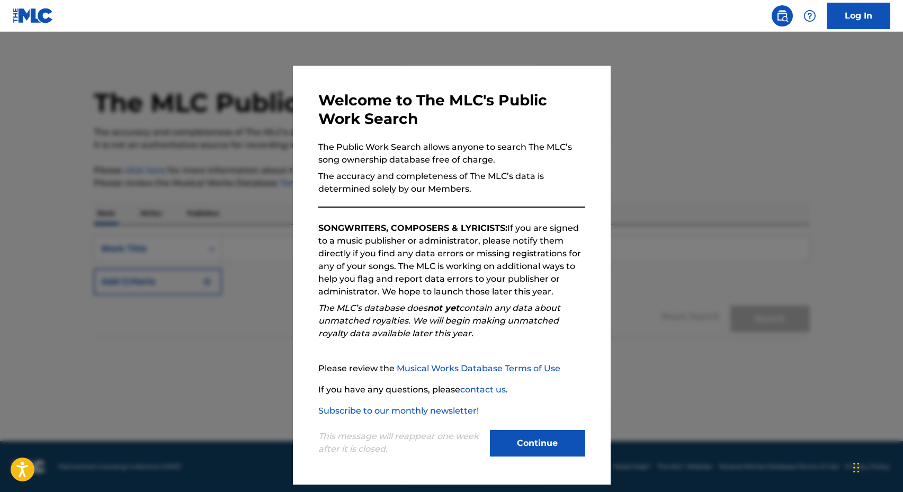  I want to click on strong: not yet, so click(443, 308).